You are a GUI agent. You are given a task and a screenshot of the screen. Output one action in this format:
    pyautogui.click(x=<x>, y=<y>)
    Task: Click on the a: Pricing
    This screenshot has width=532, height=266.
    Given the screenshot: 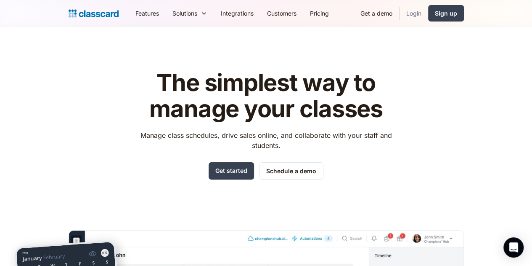 What is the action you would take?
    pyautogui.click(x=319, y=13)
    